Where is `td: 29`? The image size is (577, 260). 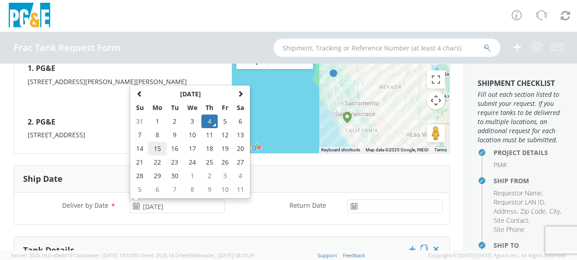
td: 29 is located at coordinates (158, 176).